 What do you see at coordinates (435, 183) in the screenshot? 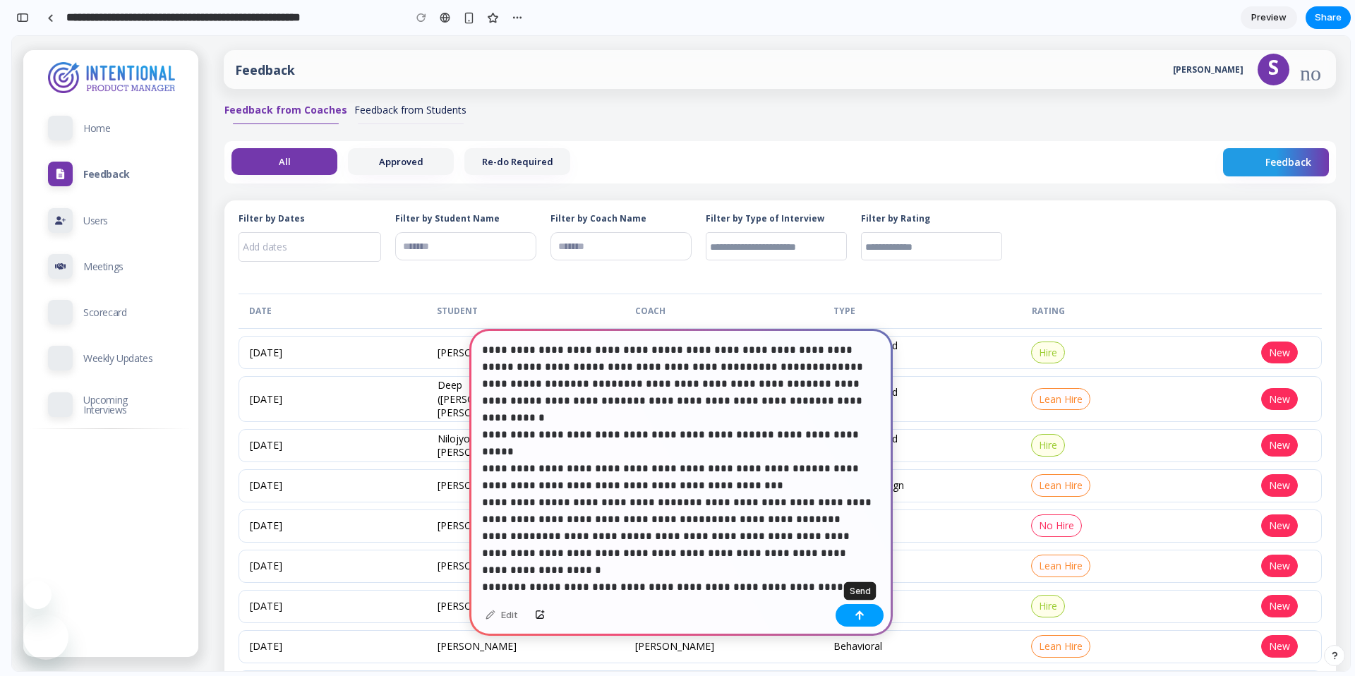
I see `div: Filter by Student Name` at bounding box center [435, 183].